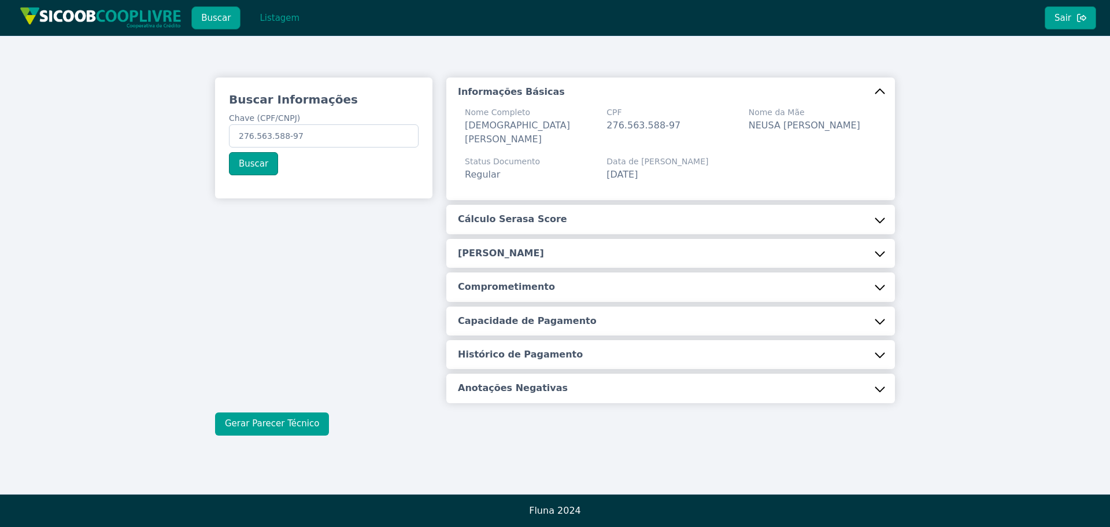 The width and height of the screenshot is (1110, 527). I want to click on span: Fluna 2024, so click(555, 510).